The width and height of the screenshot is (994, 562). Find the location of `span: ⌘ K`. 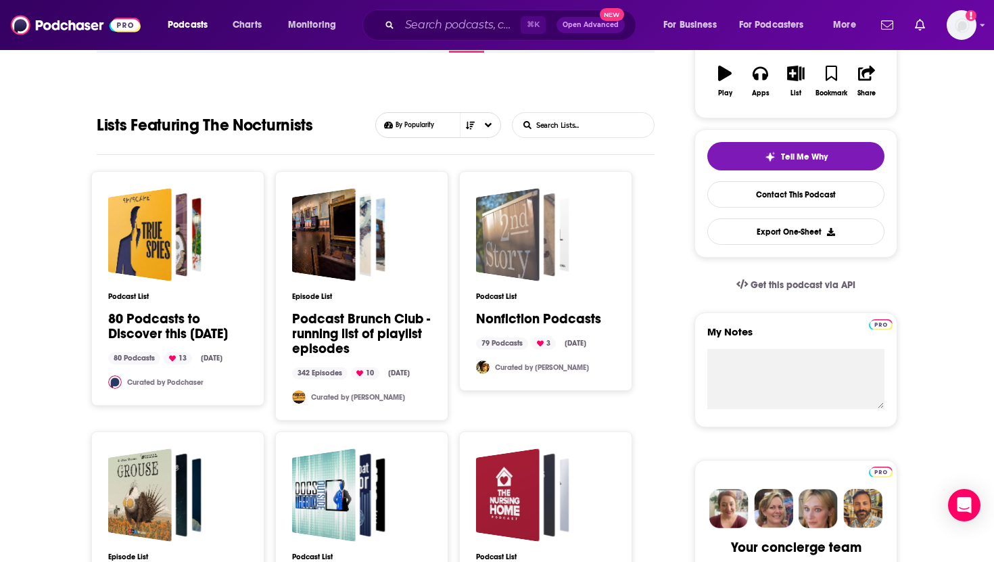

span: ⌘ K is located at coordinates (533, 25).